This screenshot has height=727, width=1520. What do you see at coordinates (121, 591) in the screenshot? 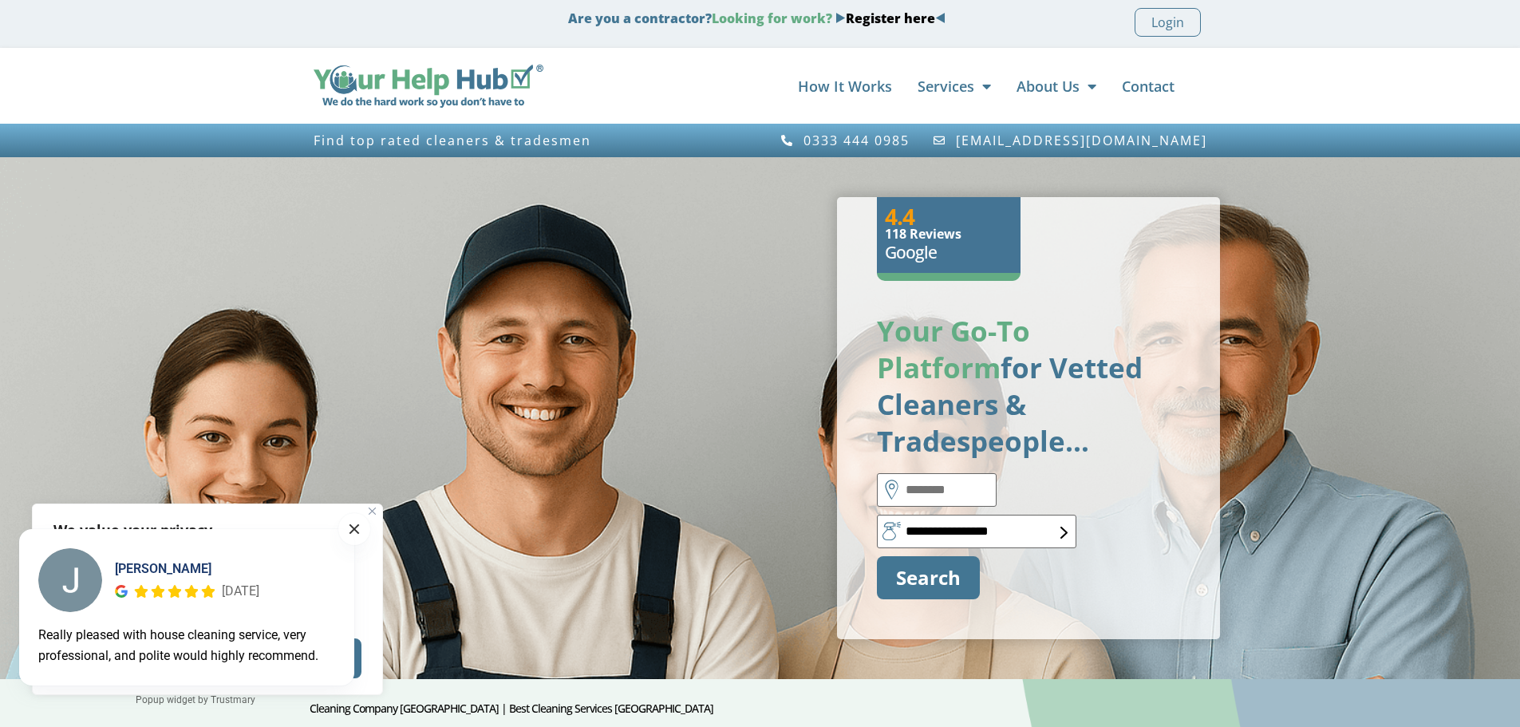
I see `div: Google` at bounding box center [121, 591].